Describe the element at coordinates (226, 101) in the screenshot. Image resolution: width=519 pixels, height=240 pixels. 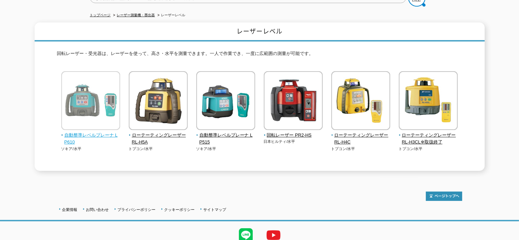
I see `img: 自動整準レベルプレーナ LP515` at that location.